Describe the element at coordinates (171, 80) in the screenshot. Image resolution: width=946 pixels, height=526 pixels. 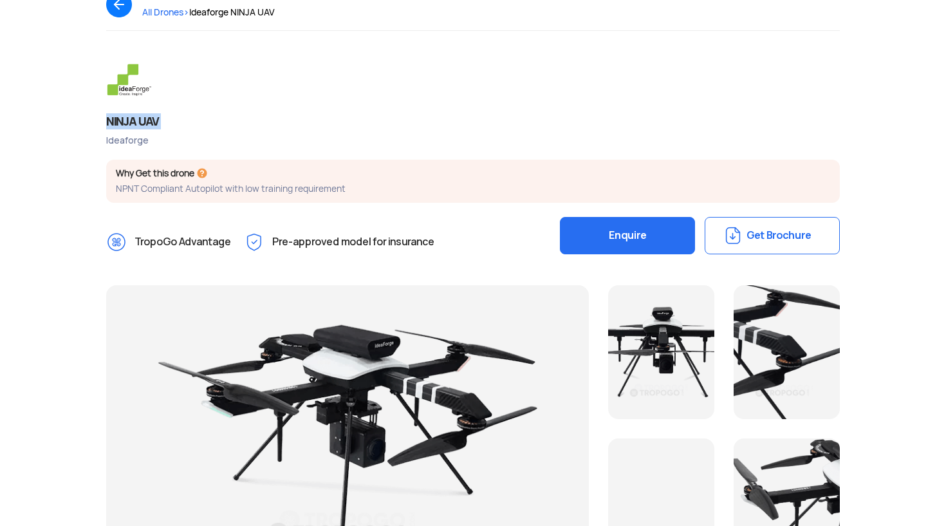
I see `img: ic_ideaforge@2x.png` at that location.